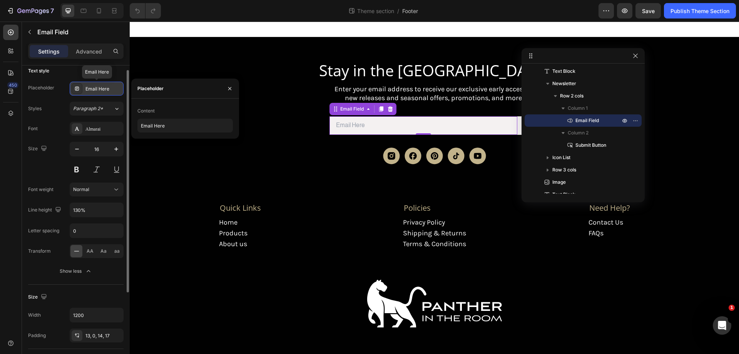 The height and width of the screenshot is (354, 739). I want to click on span: Save, so click(649, 11).